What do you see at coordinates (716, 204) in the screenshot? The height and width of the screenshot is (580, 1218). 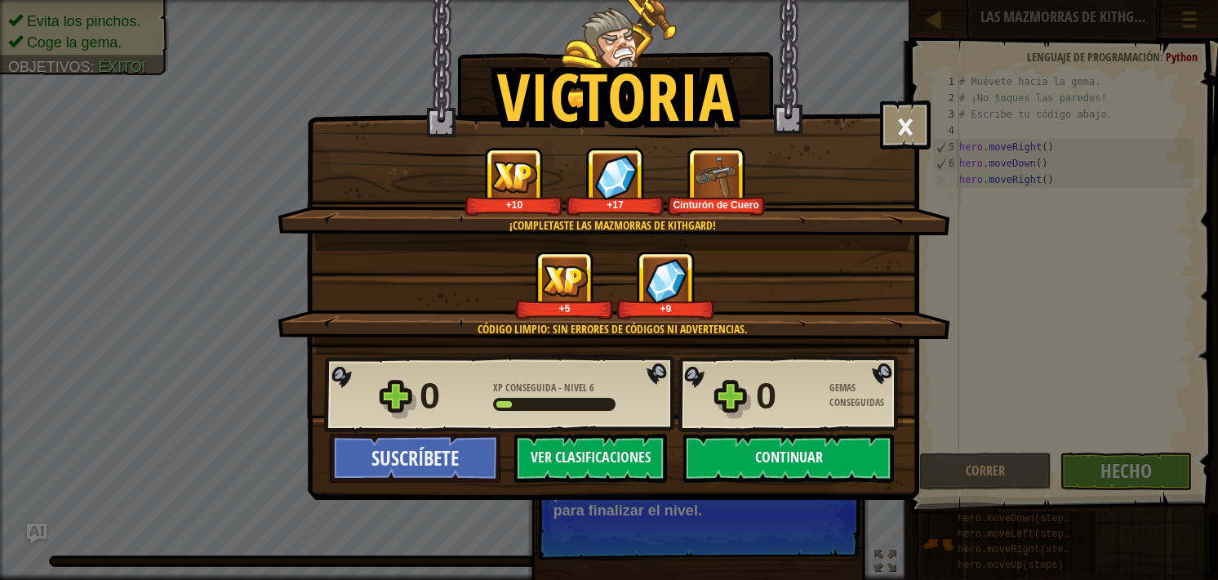 I see `div: Cinturón de Cuero` at bounding box center [716, 204].